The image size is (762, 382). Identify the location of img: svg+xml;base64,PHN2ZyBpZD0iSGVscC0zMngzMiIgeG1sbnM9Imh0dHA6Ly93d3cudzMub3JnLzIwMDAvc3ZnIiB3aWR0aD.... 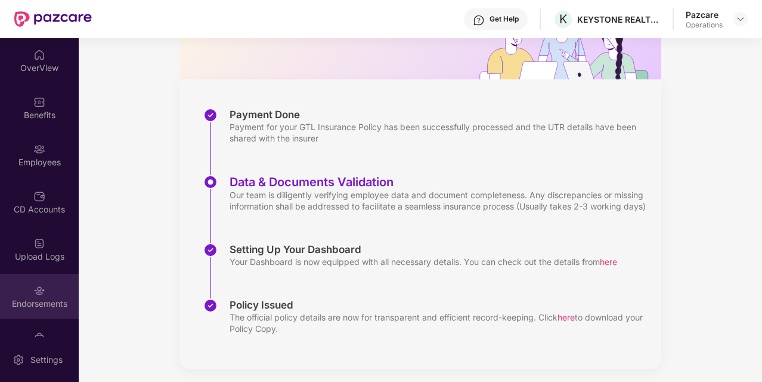
(479, 20).